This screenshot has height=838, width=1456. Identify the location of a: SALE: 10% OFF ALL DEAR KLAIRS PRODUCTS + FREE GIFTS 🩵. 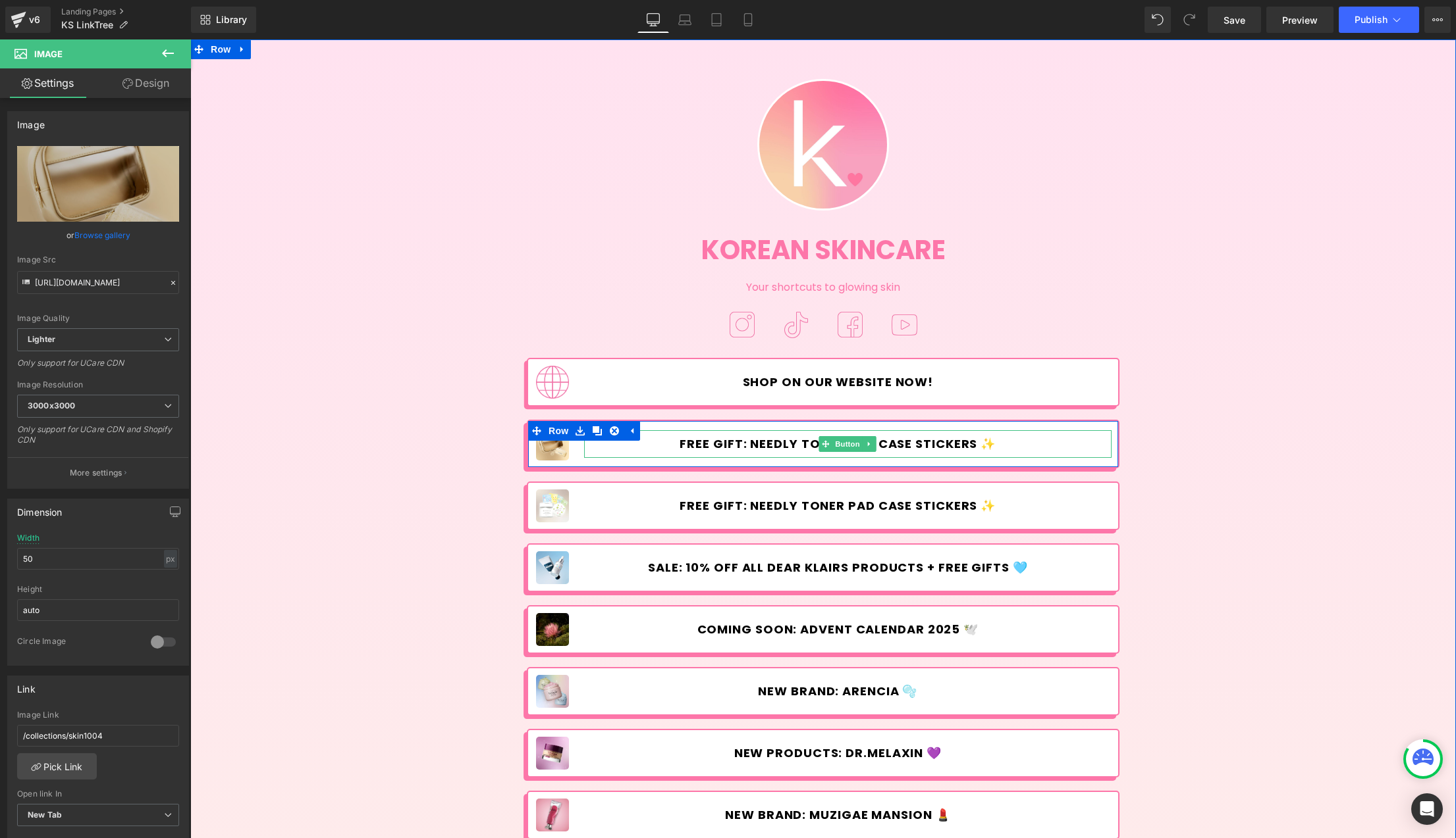
(657, 528).